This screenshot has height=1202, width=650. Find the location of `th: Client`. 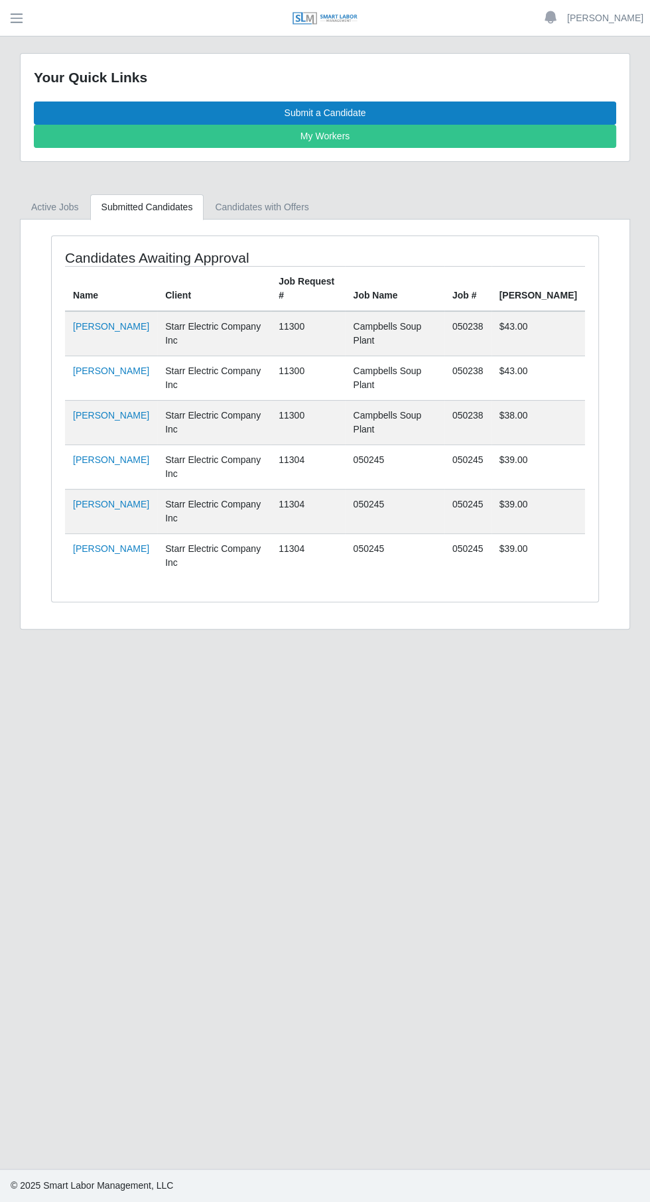

th: Client is located at coordinates (214, 288).